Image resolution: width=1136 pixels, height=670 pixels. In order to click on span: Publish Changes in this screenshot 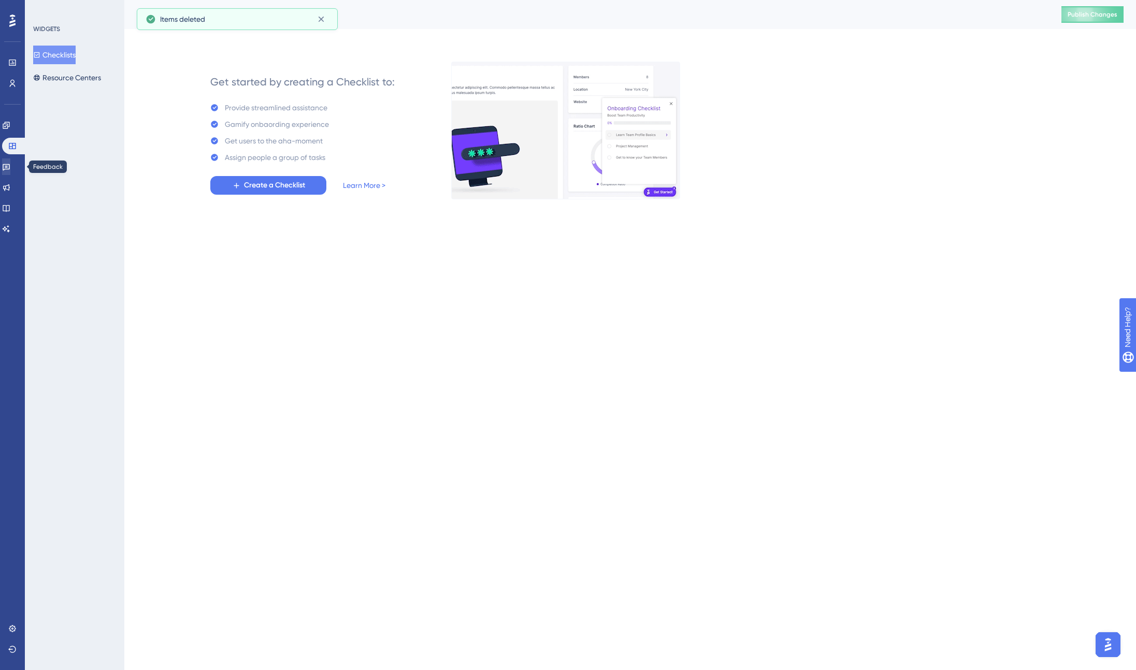, I will do `click(1092, 15)`.